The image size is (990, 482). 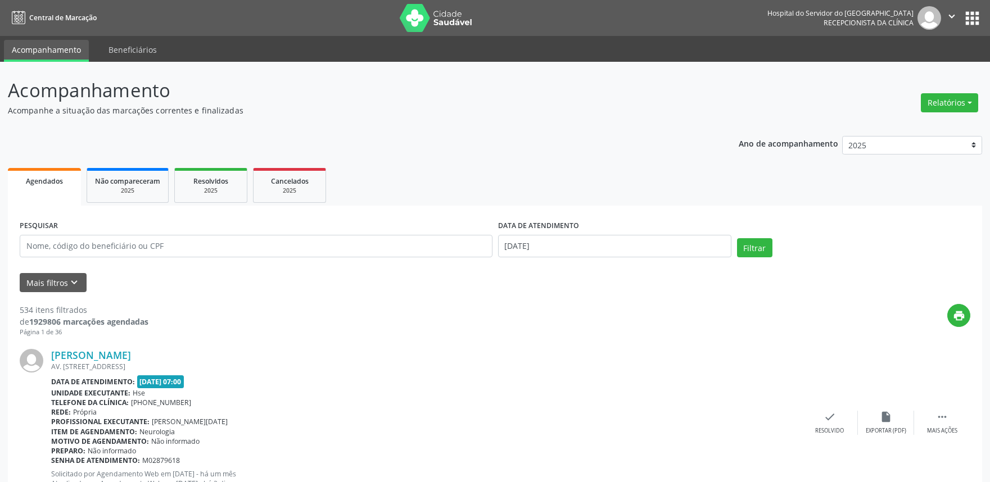 I want to click on b: Data de atendimento:, so click(x=93, y=382).